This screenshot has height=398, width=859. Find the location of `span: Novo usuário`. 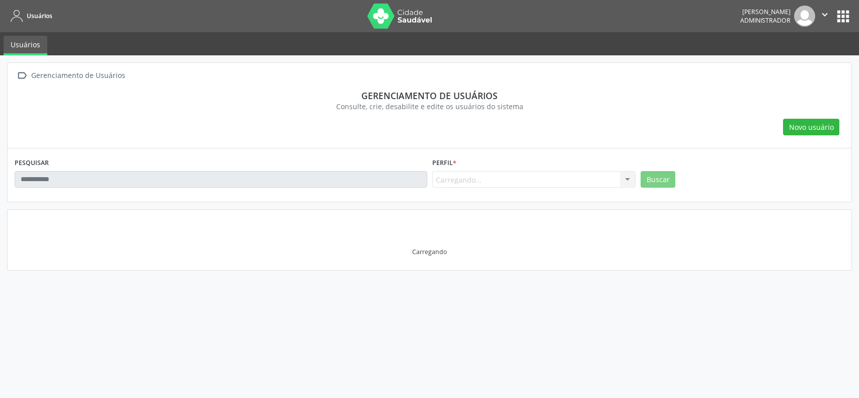

span: Novo usuário is located at coordinates (811, 127).